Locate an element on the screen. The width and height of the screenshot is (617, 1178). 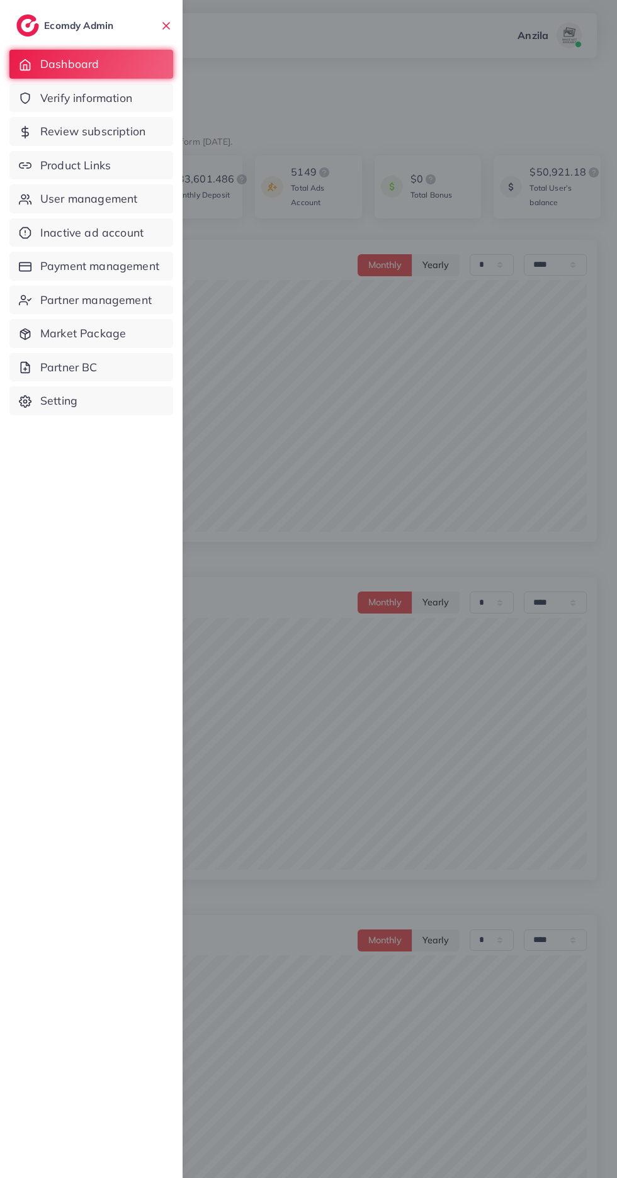
span: Verify information is located at coordinates (86, 98).